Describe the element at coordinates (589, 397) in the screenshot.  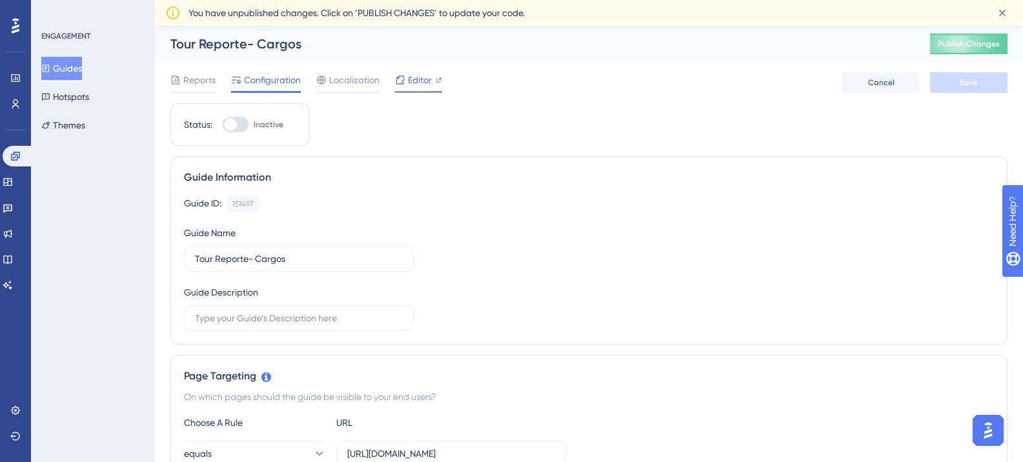
I see `div: On which pages should the guide be visible to your end users?` at that location.